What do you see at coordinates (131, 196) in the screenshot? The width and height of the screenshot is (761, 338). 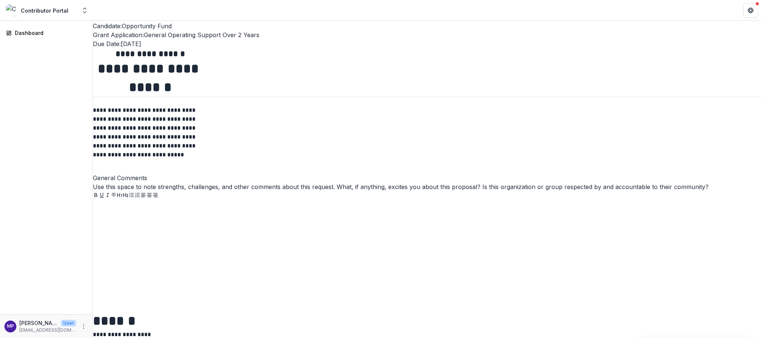 I see `button: Bullet List` at bounding box center [131, 196].